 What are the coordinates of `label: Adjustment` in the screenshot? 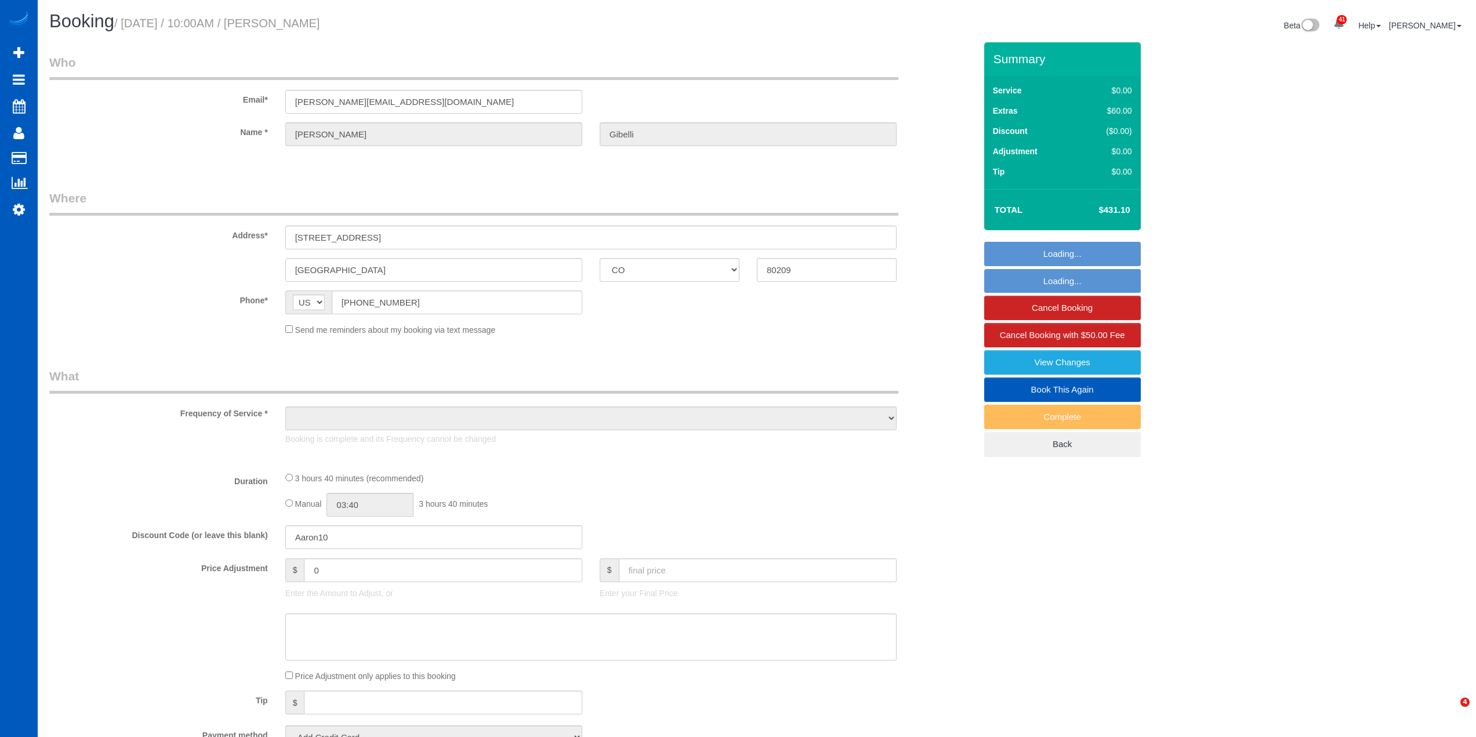 It's located at (1015, 151).